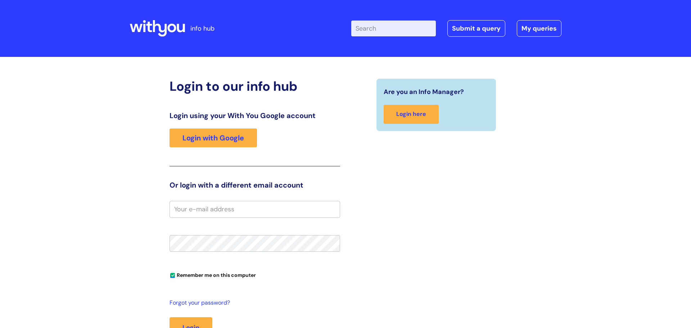 The image size is (691, 328). What do you see at coordinates (172, 275) in the screenshot?
I see `input: Remember me on this computer` at bounding box center [172, 275].